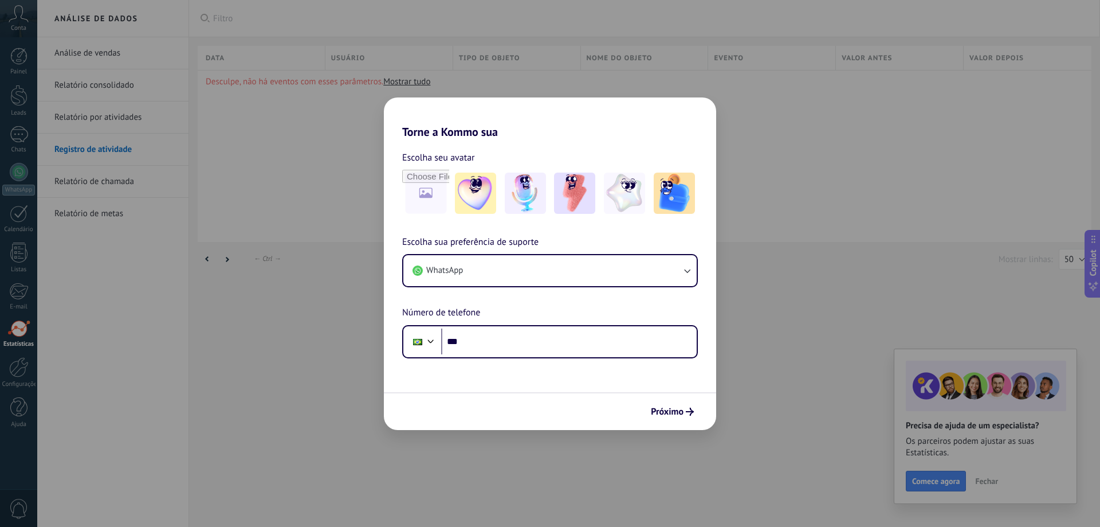  What do you see at coordinates (526, 193) in the screenshot?
I see `img: -2.jpeg` at bounding box center [526, 193].